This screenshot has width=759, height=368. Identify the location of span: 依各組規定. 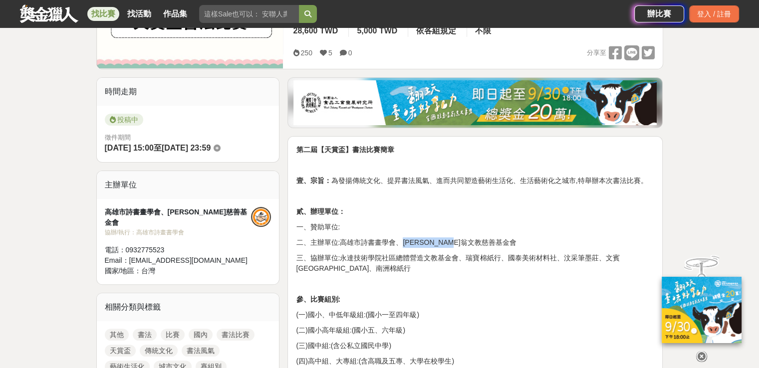
(436, 30).